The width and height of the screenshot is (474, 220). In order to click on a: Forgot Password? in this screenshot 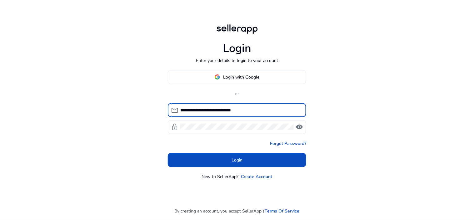, I will do `click(288, 143)`.